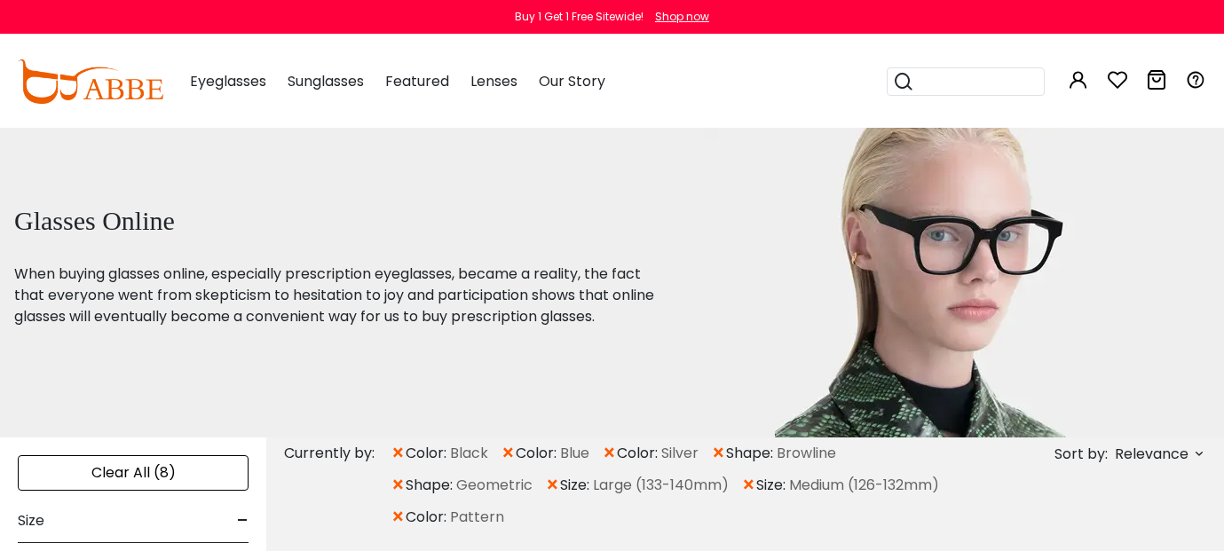  What do you see at coordinates (660, 486) in the screenshot?
I see `span: Large (133-140mm)` at bounding box center [660, 486].